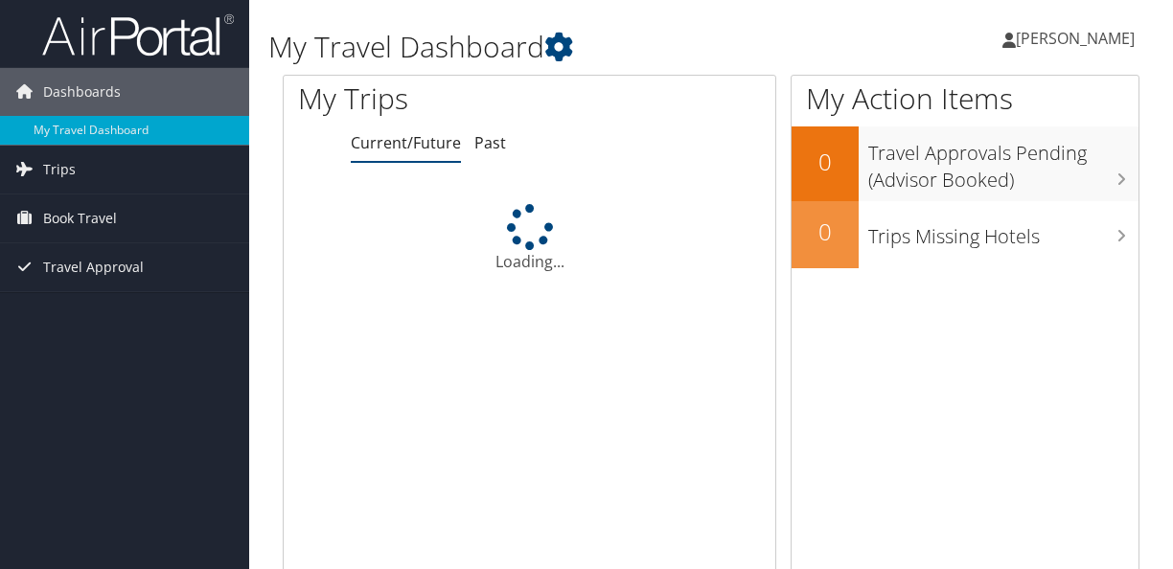 The width and height of the screenshot is (1173, 569). Describe the element at coordinates (965, 99) in the screenshot. I see `h1: My Action Items` at that location.